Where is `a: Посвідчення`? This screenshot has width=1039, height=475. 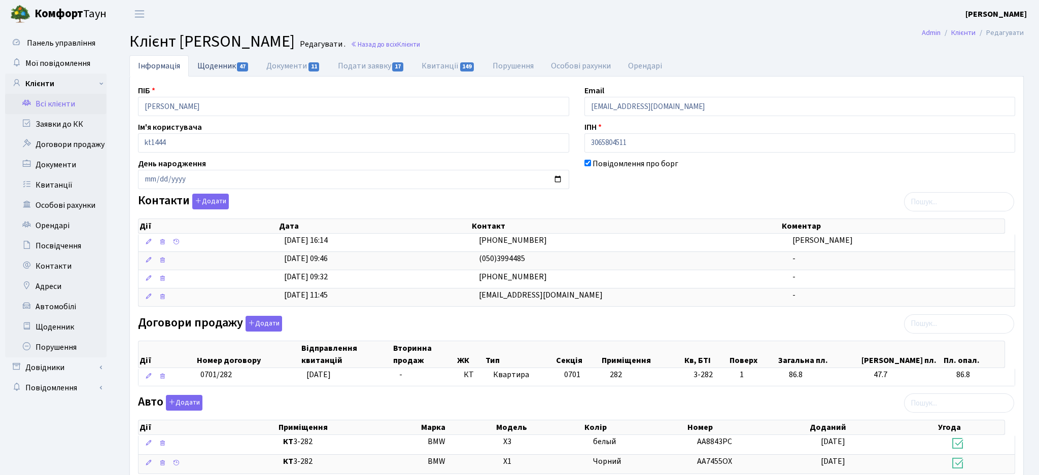
a: Посвідчення is located at coordinates (56, 246).